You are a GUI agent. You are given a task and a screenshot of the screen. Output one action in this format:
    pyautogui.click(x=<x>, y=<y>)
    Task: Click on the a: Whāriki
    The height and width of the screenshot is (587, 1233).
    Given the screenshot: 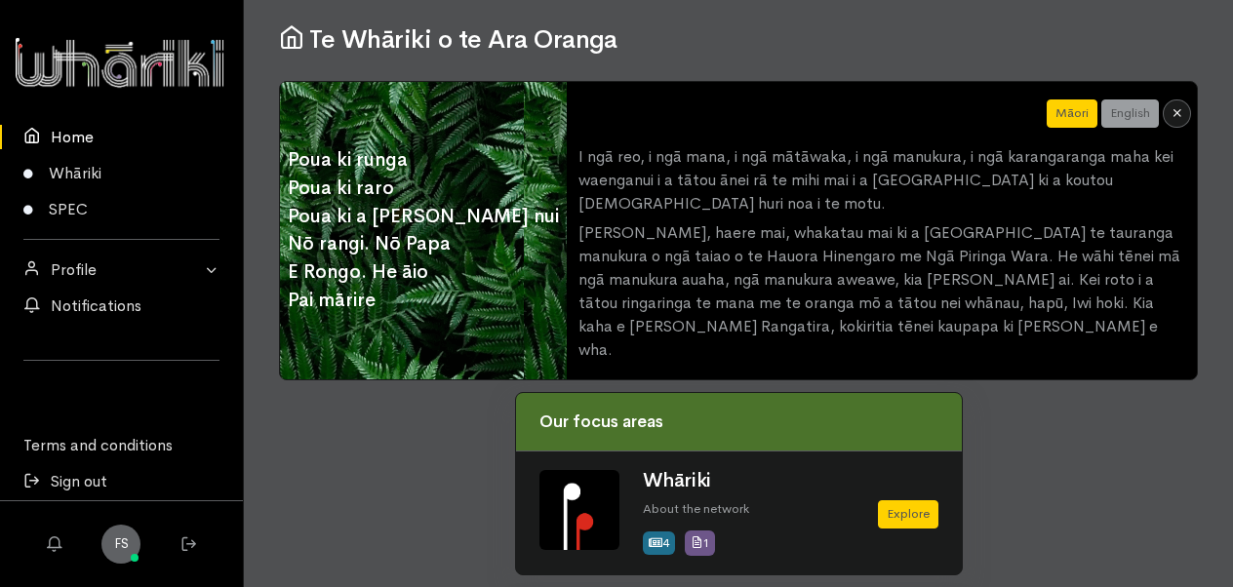 What is the action you would take?
    pyautogui.click(x=677, y=480)
    